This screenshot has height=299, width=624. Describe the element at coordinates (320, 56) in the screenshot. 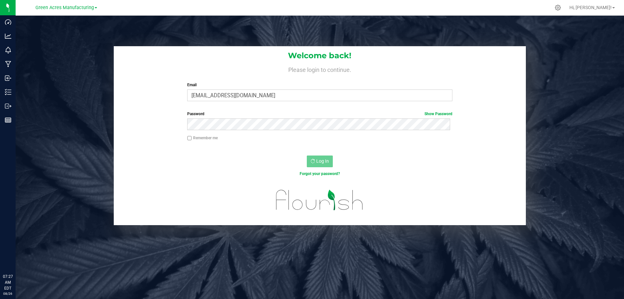

I see `h1: Welcome back!` at that location.